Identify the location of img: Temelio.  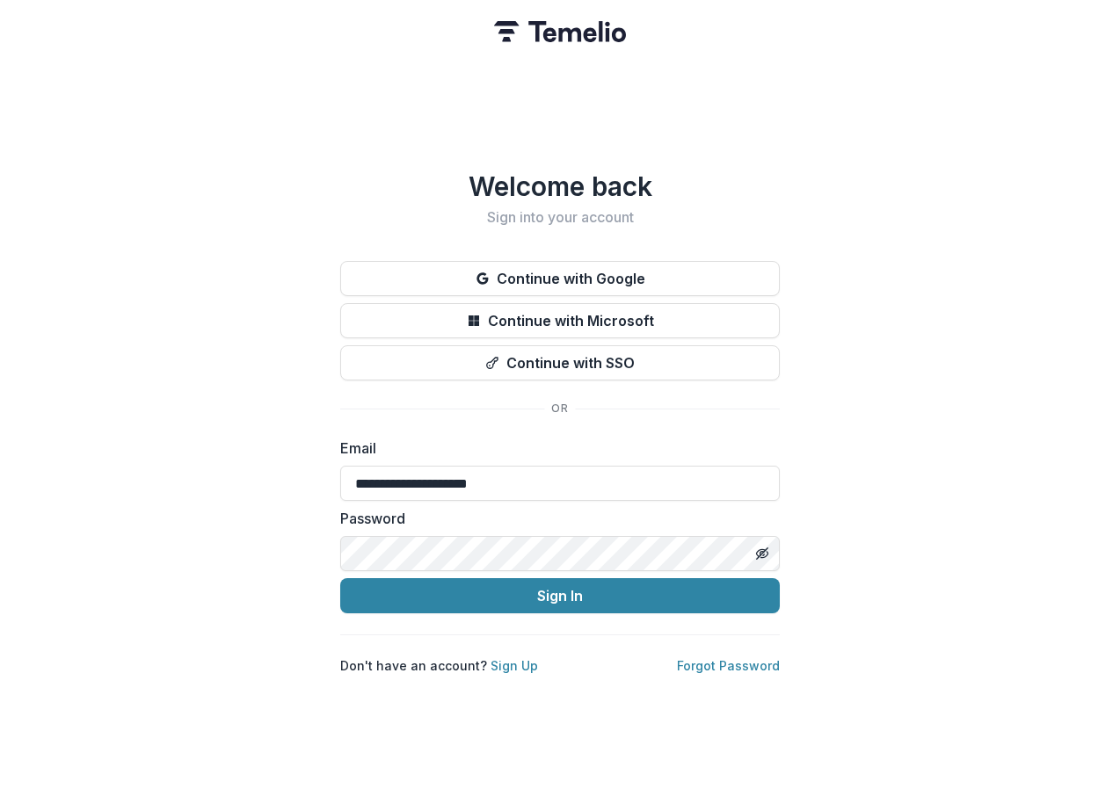
(560, 32).